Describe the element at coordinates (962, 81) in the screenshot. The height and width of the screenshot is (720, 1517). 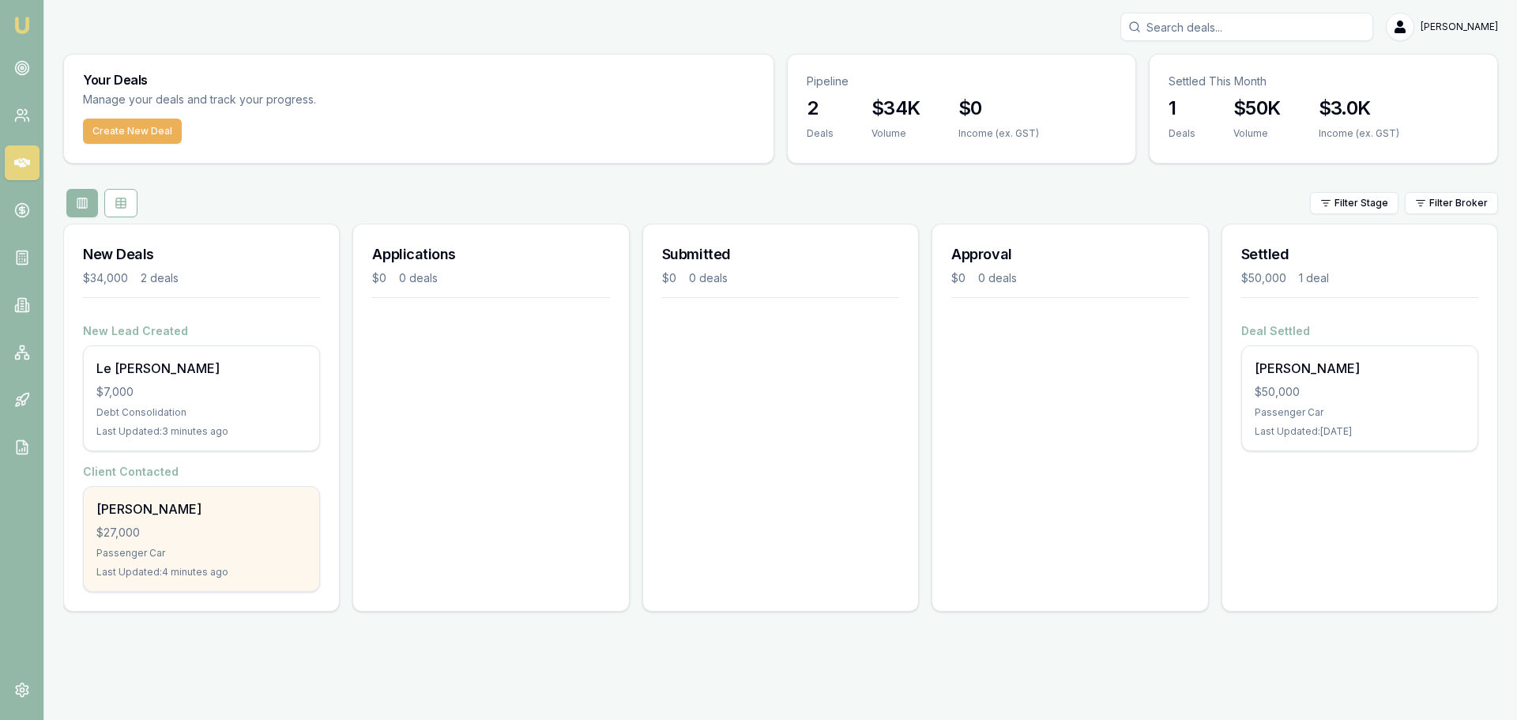
I see `p: Pipeline` at that location.